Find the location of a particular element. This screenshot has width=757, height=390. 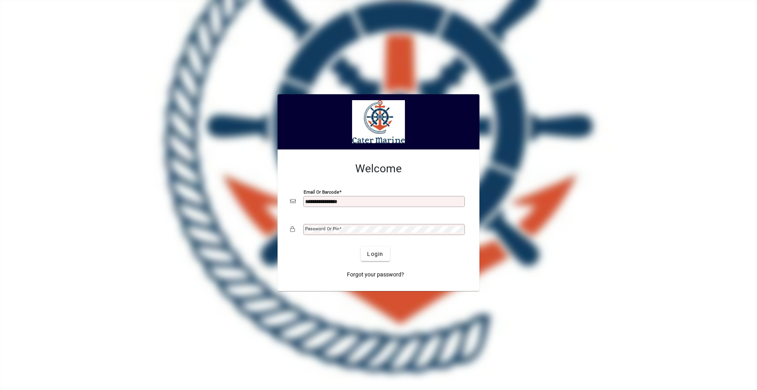

mat-label: Email or Barcode is located at coordinates (321, 192).